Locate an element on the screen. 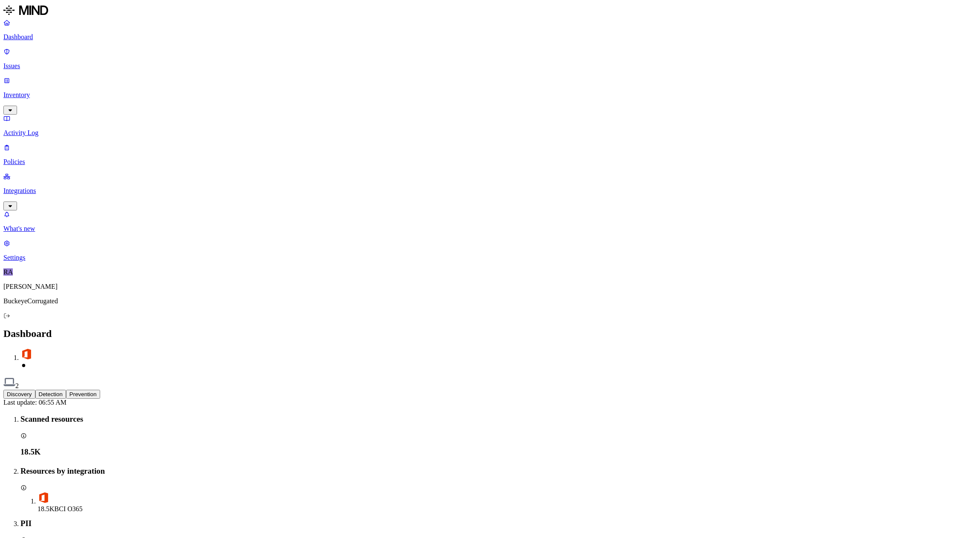  button: Prevention is located at coordinates (83, 394).